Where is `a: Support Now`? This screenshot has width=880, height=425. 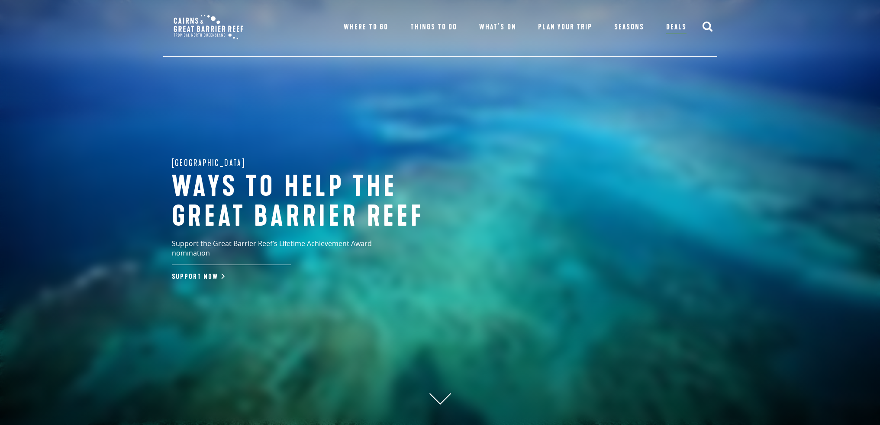
a: Support Now is located at coordinates (197, 277).